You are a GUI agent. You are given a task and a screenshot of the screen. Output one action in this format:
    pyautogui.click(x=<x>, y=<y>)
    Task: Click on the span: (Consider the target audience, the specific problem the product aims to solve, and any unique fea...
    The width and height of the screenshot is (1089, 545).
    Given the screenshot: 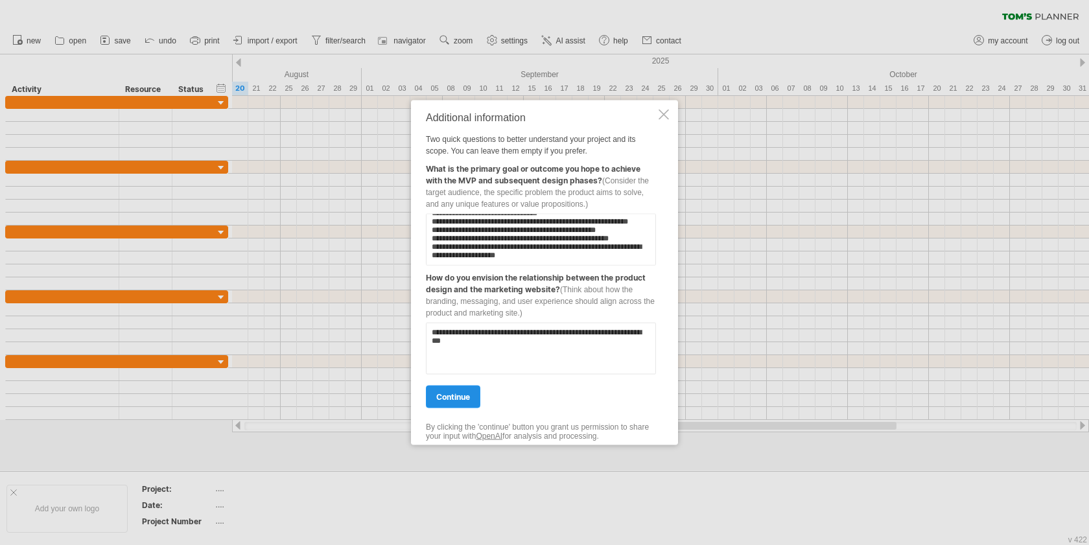 What is the action you would take?
    pyautogui.click(x=538, y=192)
    